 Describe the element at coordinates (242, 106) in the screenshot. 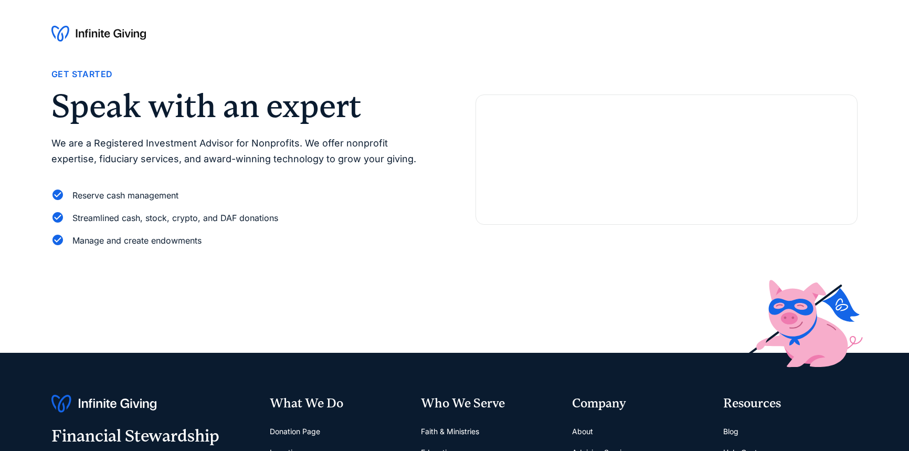

I see `h2: Speak with an expert` at that location.